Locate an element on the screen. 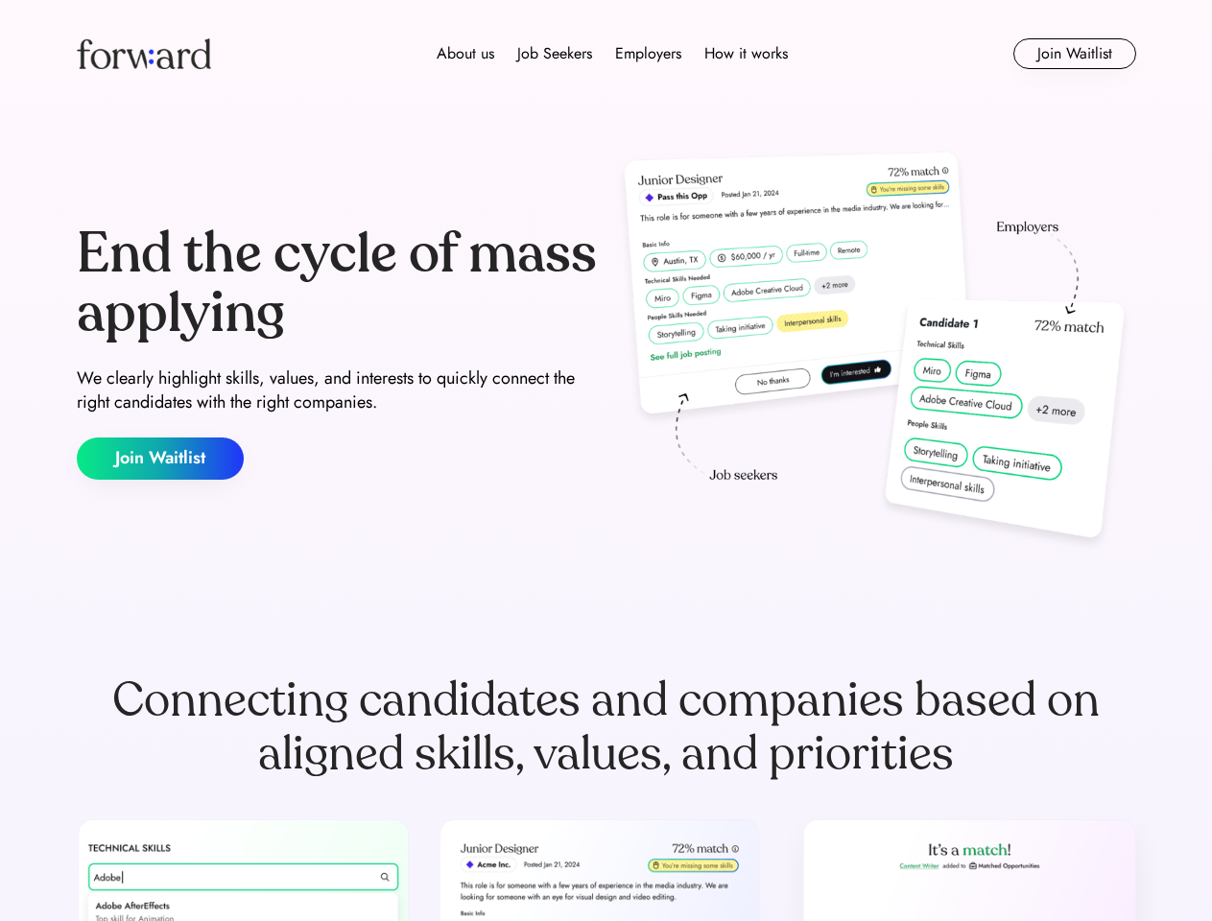  div: How it works is located at coordinates (746, 54).